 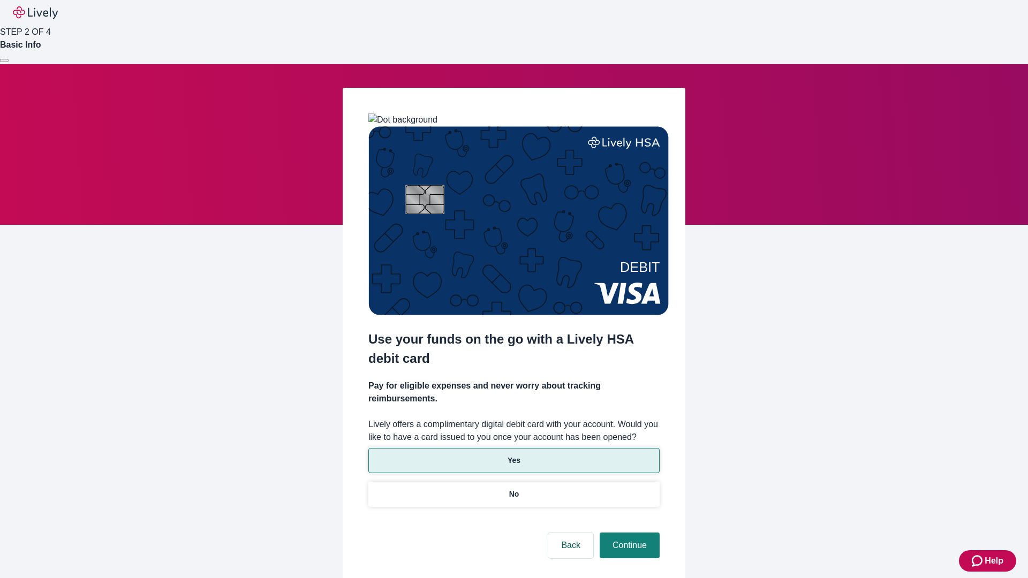 What do you see at coordinates (514, 494) in the screenshot?
I see `p: No` at bounding box center [514, 494].